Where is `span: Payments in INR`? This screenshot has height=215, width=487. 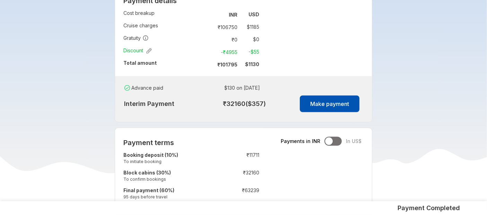 span: Payments in INR is located at coordinates (301, 142).